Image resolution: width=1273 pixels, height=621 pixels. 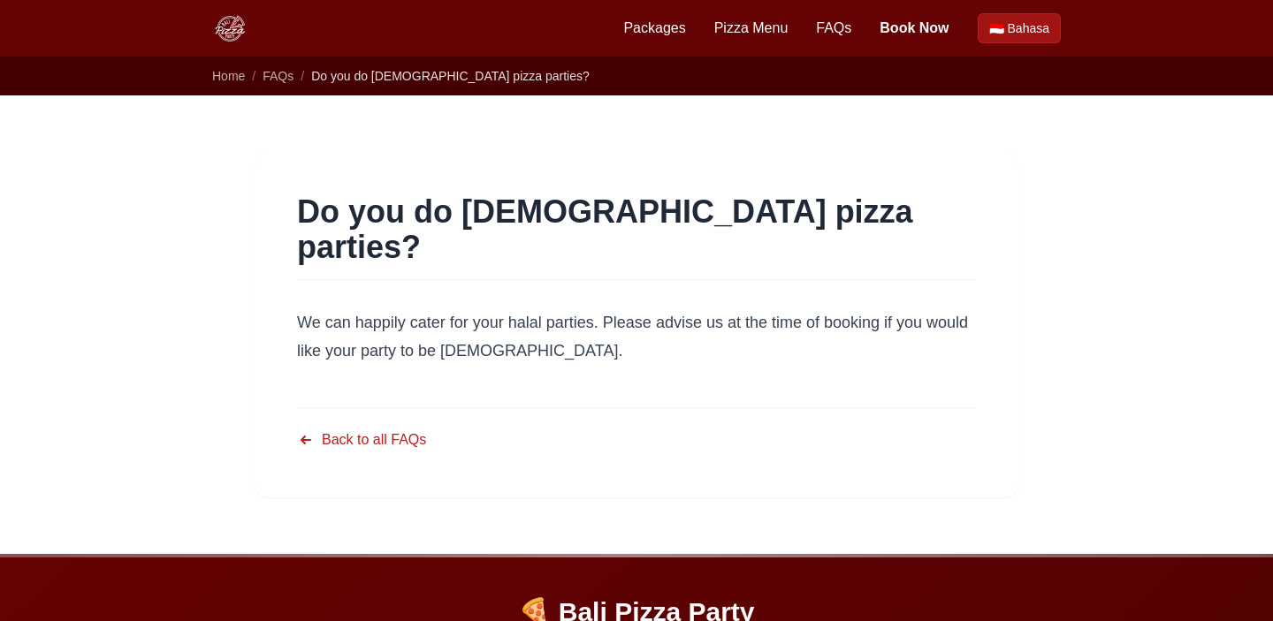 I want to click on a: Home, so click(x=228, y=76).